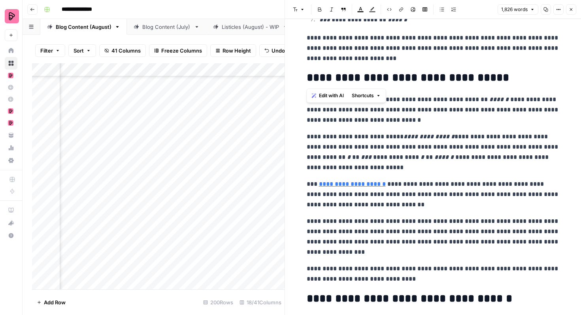  What do you see at coordinates (237, 51) in the screenshot?
I see `span: Row Height` at bounding box center [237, 51].